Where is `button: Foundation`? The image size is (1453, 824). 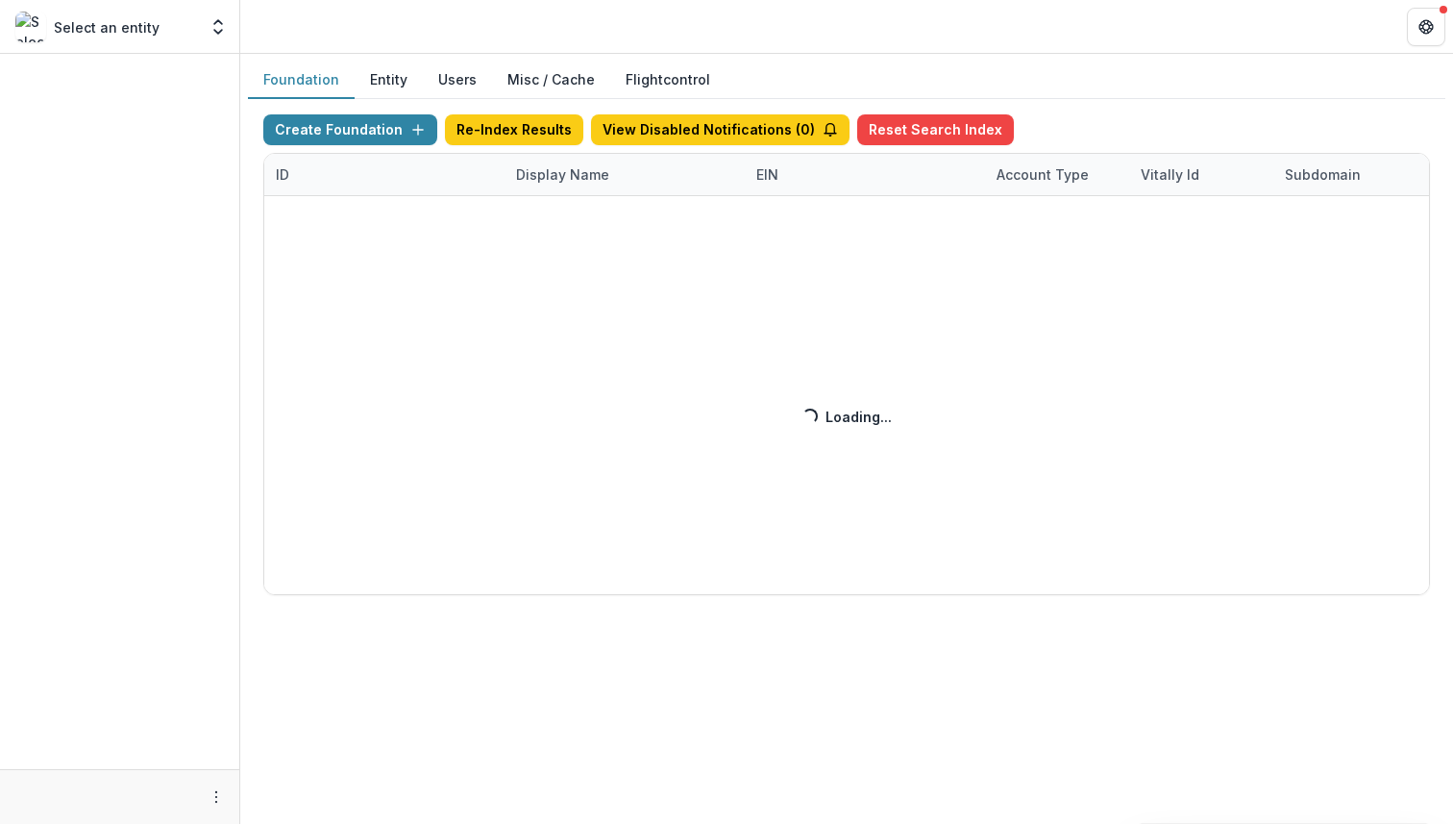 button: Foundation is located at coordinates (301, 80).